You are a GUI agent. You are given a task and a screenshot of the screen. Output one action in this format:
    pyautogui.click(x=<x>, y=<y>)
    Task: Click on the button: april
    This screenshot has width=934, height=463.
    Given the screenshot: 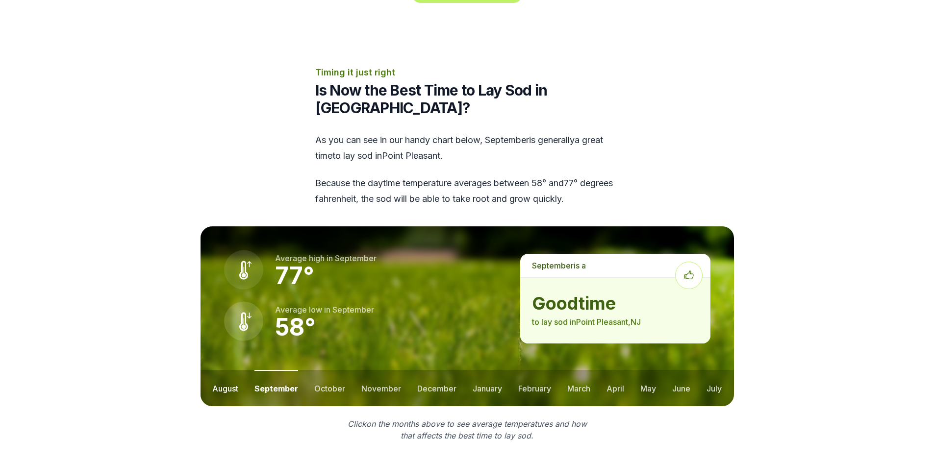 What is the action you would take?
    pyautogui.click(x=615, y=388)
    